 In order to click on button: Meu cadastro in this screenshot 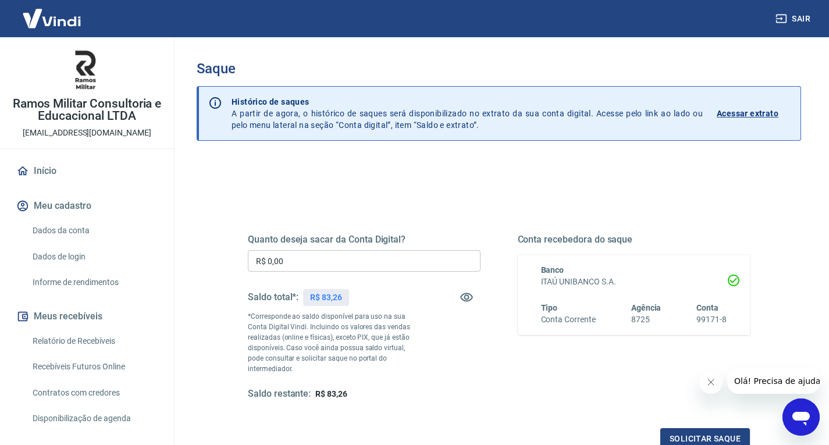, I will do `click(87, 206)`.